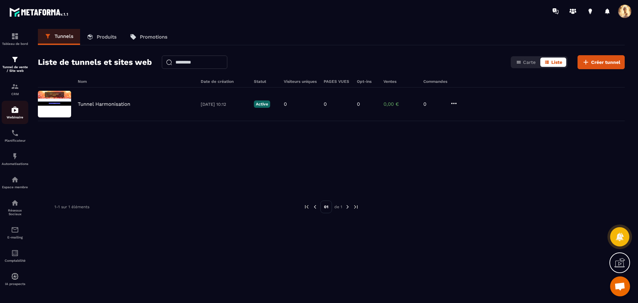  What do you see at coordinates (15, 237) in the screenshot?
I see `p: E-mailing` at bounding box center [15, 237].